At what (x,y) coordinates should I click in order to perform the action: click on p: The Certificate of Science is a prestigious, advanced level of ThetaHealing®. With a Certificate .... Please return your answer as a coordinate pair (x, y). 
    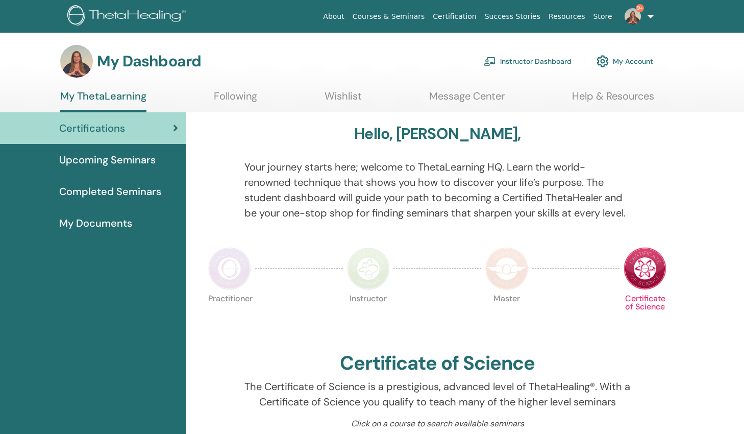
    Looking at the image, I should click on (437, 394).